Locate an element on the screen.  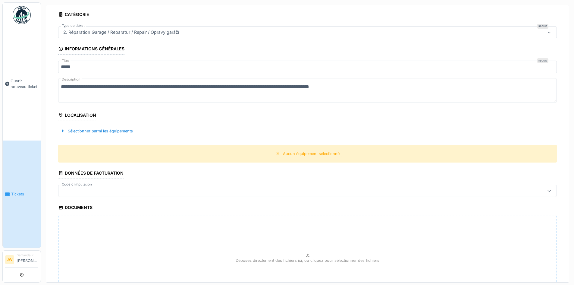
div: Informations générales is located at coordinates (91, 49).